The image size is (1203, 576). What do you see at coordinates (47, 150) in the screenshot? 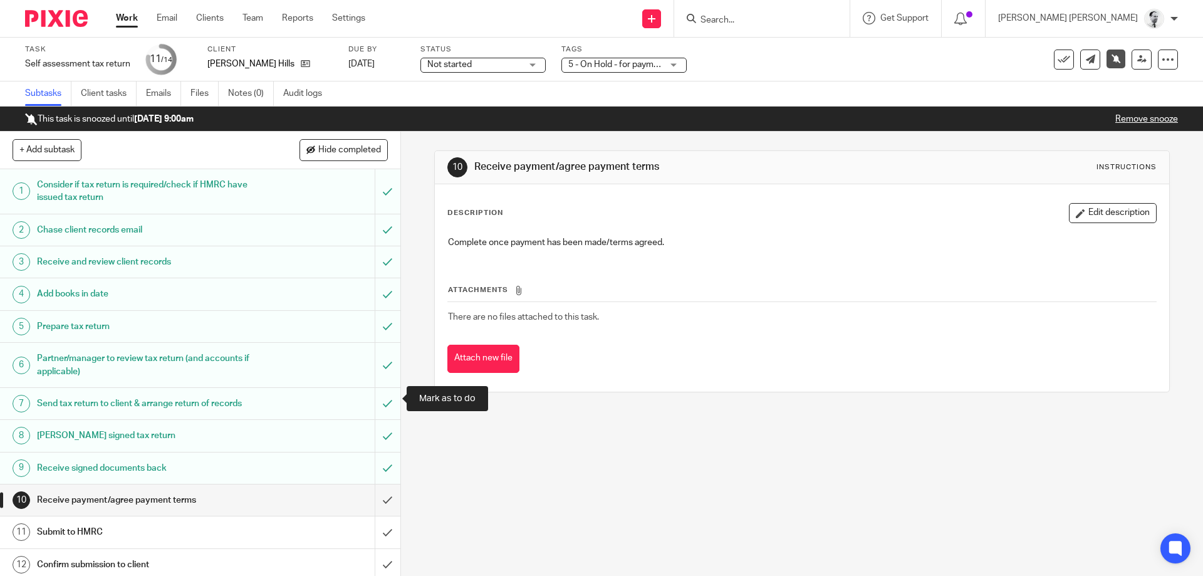
I see `button: + Add subtask` at bounding box center [47, 150].